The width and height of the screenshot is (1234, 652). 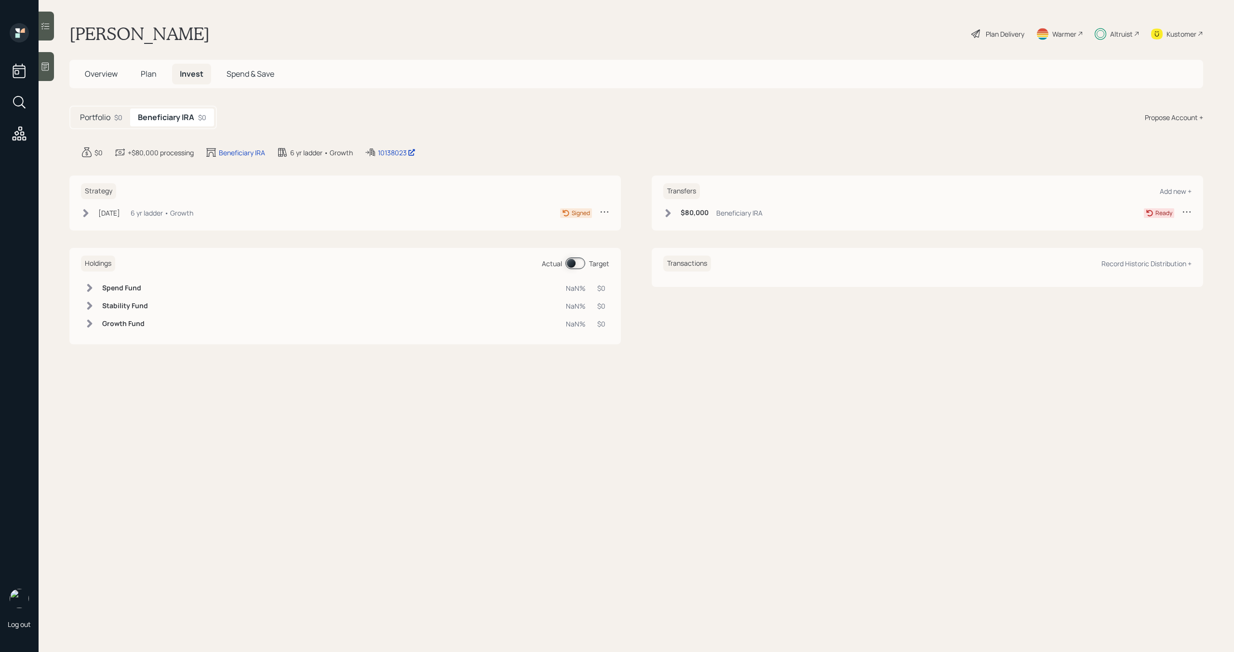 I want to click on span: Spend & Save, so click(x=250, y=74).